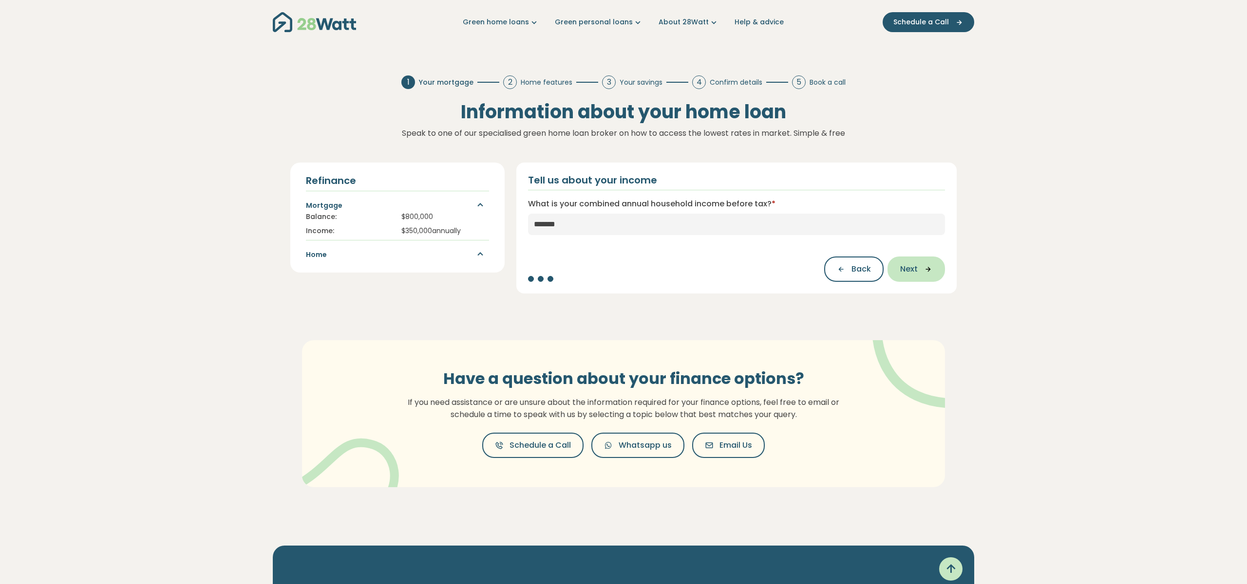 This screenshot has width=1247, height=584. Describe the element at coordinates (699, 82) in the screenshot. I see `div: 4` at that location.